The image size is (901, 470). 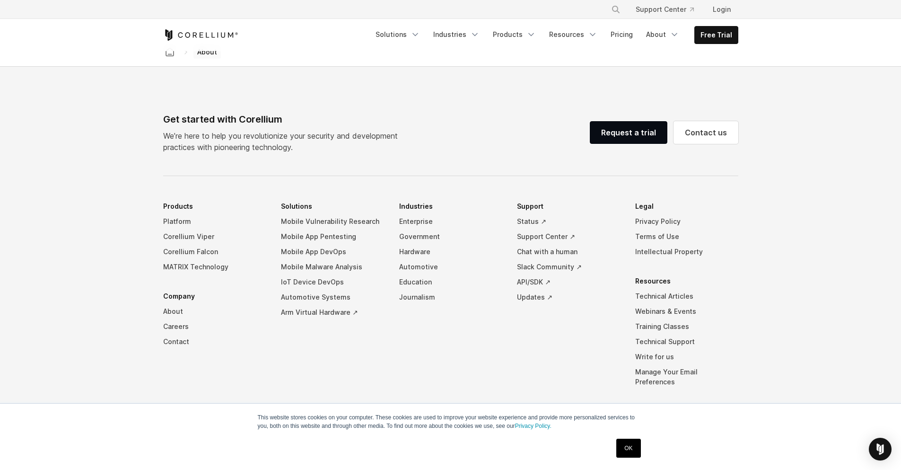 What do you see at coordinates (568, 252) in the screenshot?
I see `a: Chat with a human` at bounding box center [568, 252].